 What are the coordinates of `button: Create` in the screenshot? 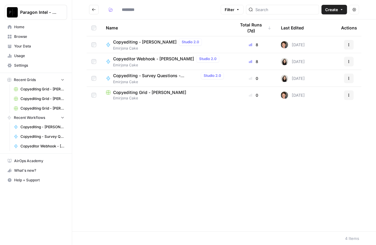 It's located at (334, 10).